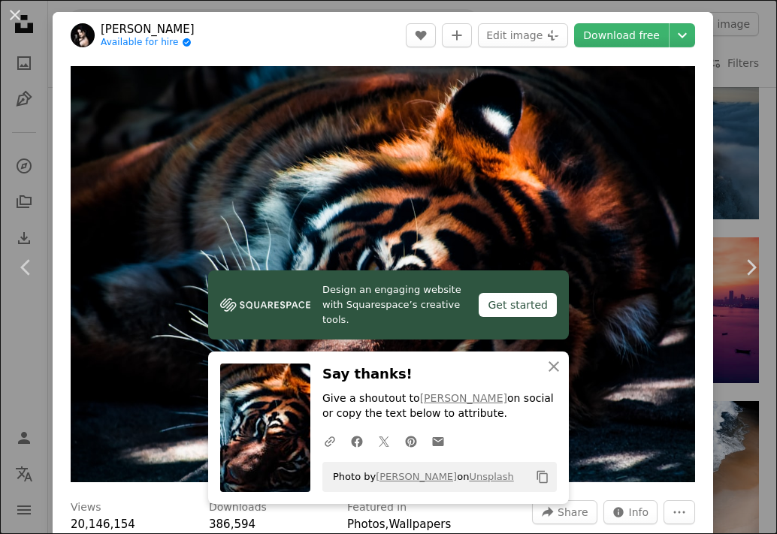 This screenshot has width=777, height=534. Describe the element at coordinates (419, 477) in the screenshot. I see `span: Photo by on` at that location.